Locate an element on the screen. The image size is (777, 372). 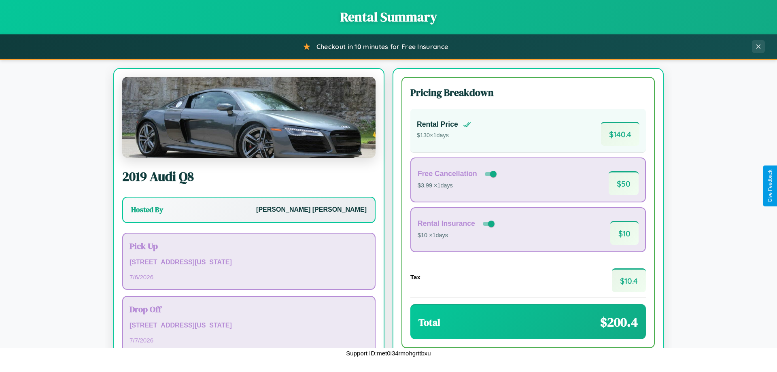
h4: Rental Insurance is located at coordinates (446, 223).